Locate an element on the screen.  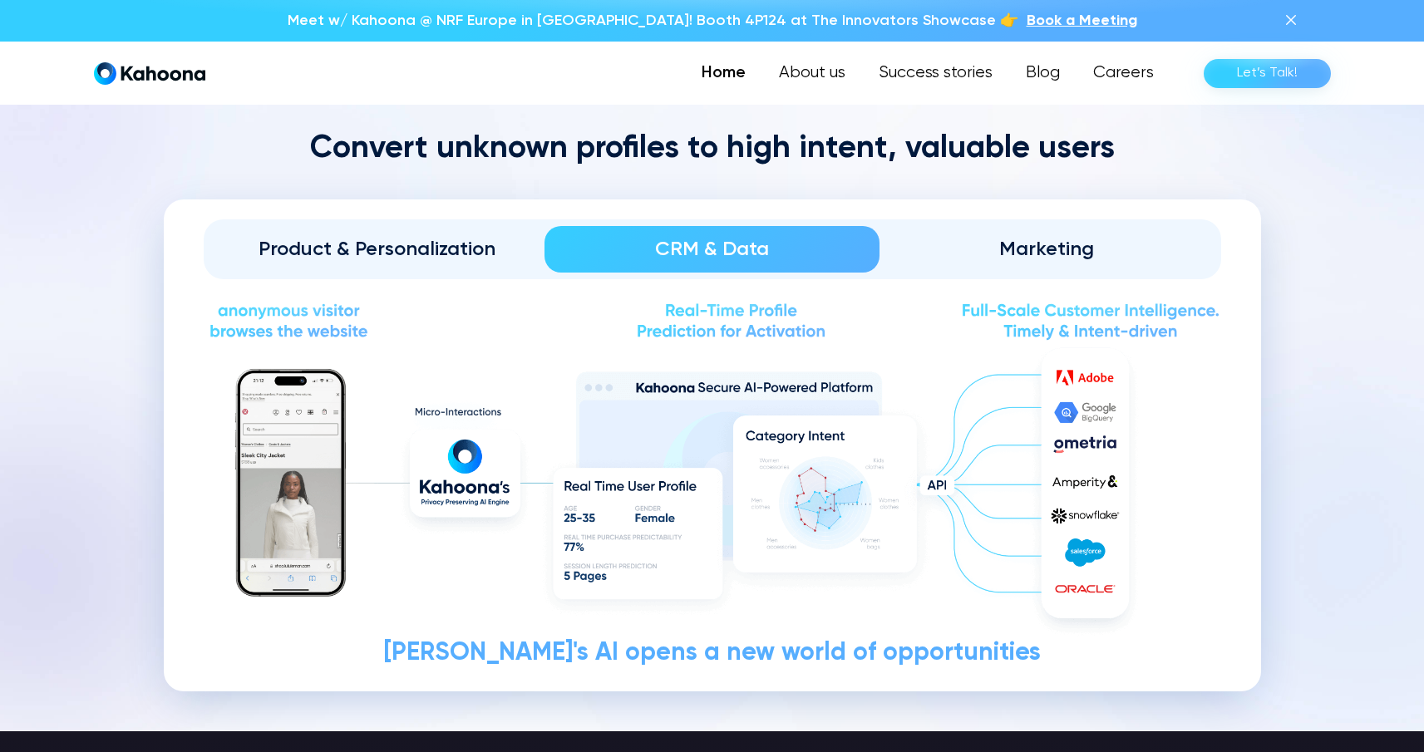
a: Careers is located at coordinates (1123, 73).